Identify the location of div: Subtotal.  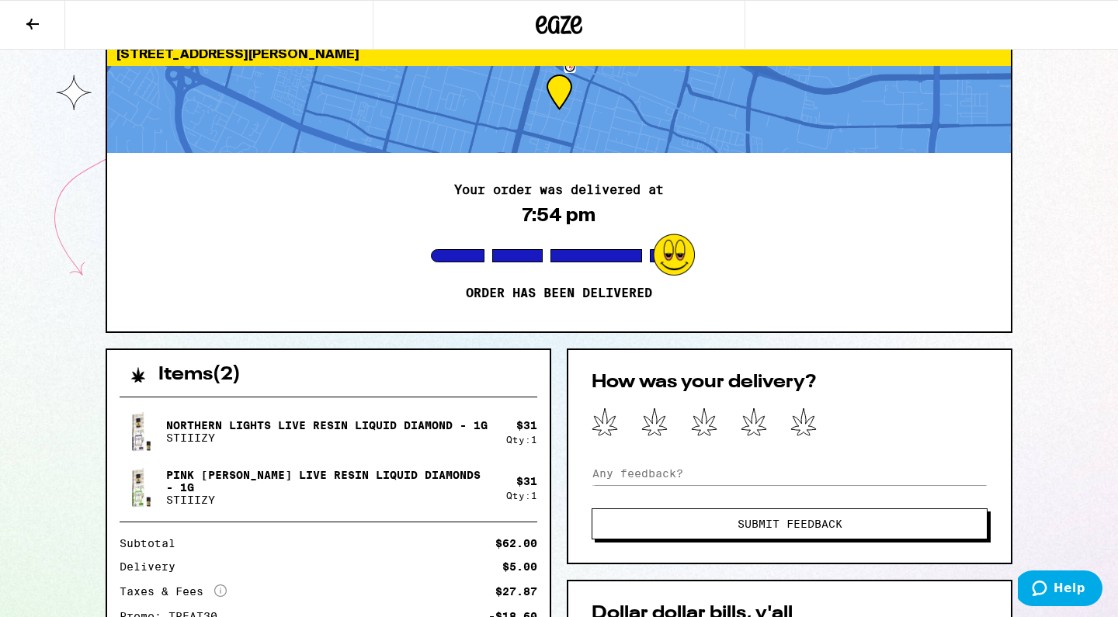
(153, 544).